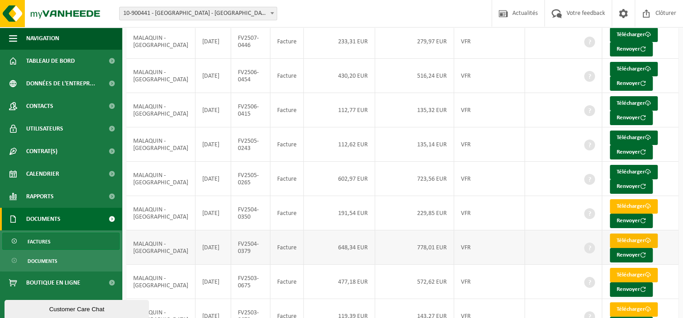  I want to click on span: Tableau de bord, so click(51, 61).